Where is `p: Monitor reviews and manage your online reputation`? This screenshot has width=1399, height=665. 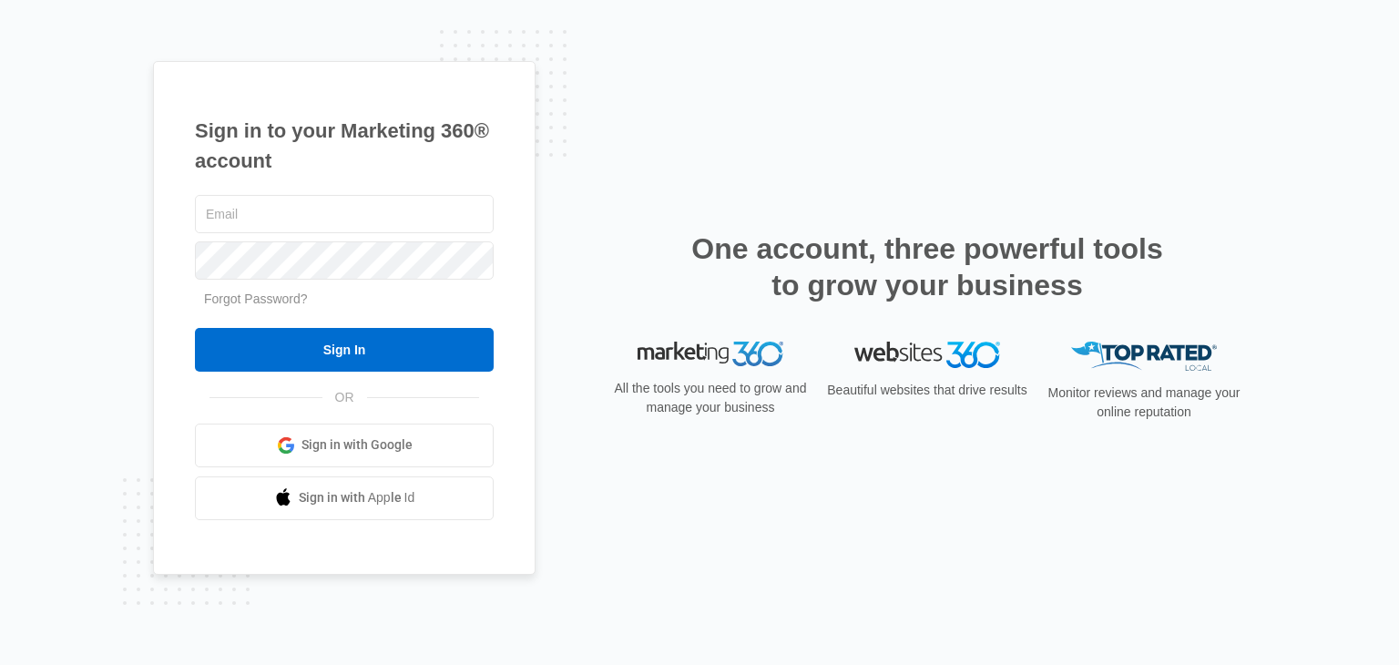 p: Monitor reviews and manage your online reputation is located at coordinates (1144, 403).